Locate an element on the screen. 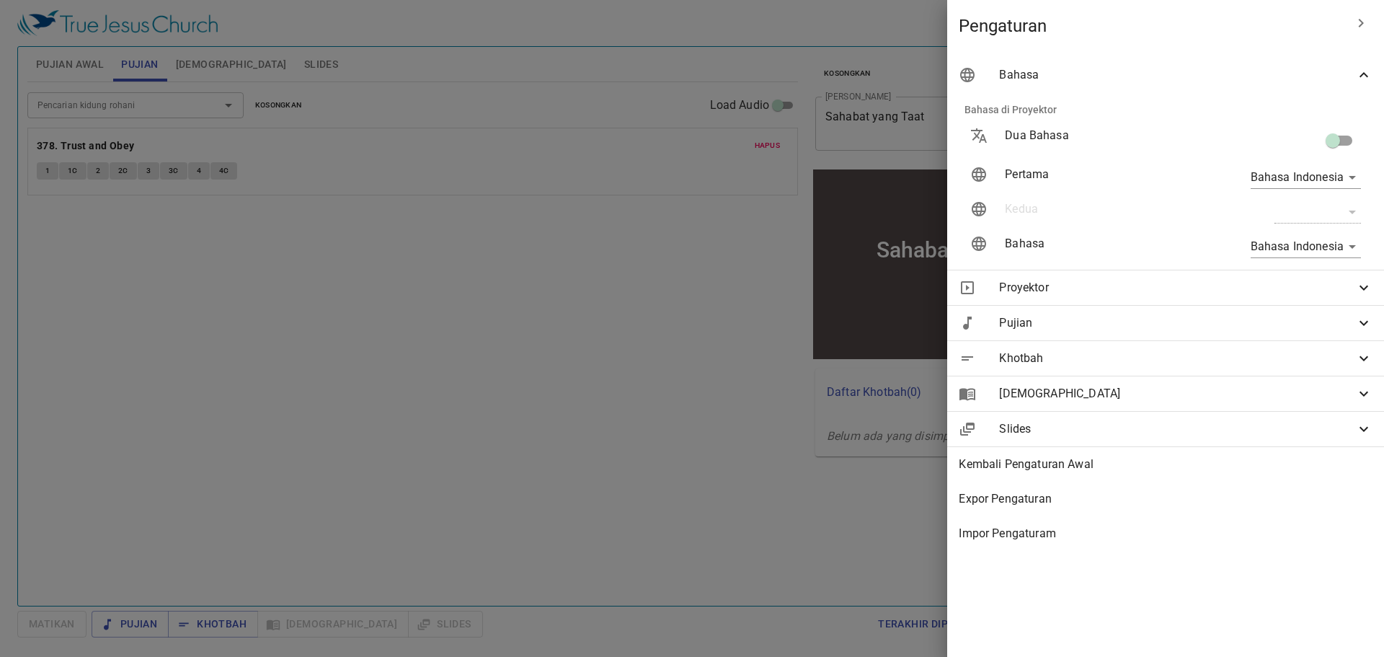 Image resolution: width=1384 pixels, height=657 pixels. span: Khotbah is located at coordinates (1177, 358).